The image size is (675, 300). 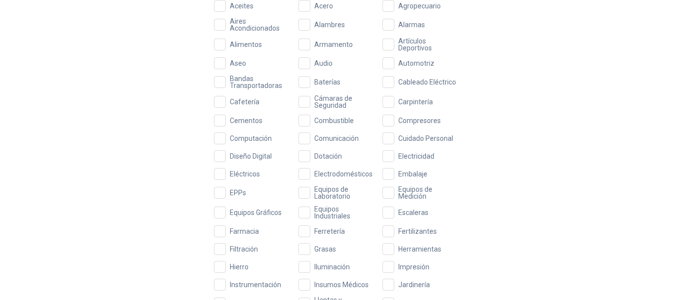 I want to click on span: Escaleras, so click(x=413, y=212).